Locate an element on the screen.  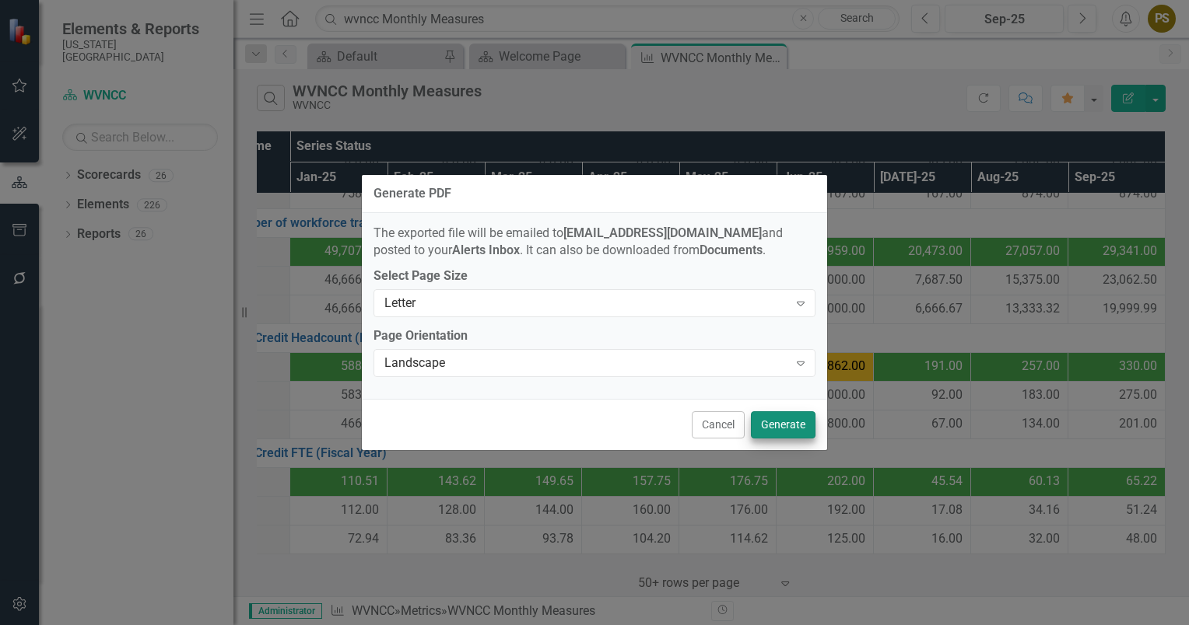
strong: Documents is located at coordinates (730, 250).